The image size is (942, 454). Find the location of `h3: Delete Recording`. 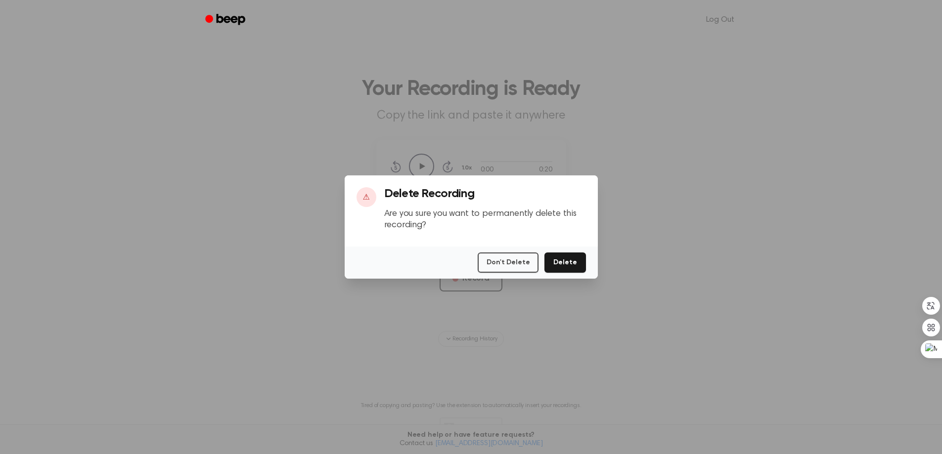

h3: Delete Recording is located at coordinates (485, 194).